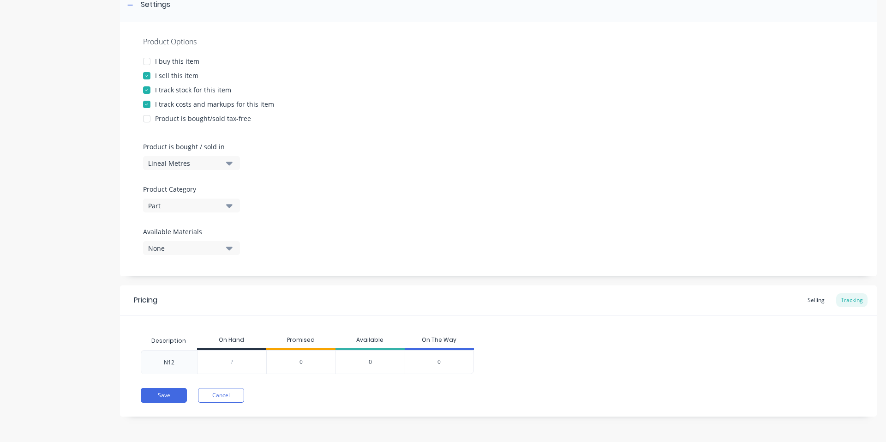 The image size is (886, 442). What do you see at coordinates (169, 362) in the screenshot?
I see `div: N12` at bounding box center [169, 362].